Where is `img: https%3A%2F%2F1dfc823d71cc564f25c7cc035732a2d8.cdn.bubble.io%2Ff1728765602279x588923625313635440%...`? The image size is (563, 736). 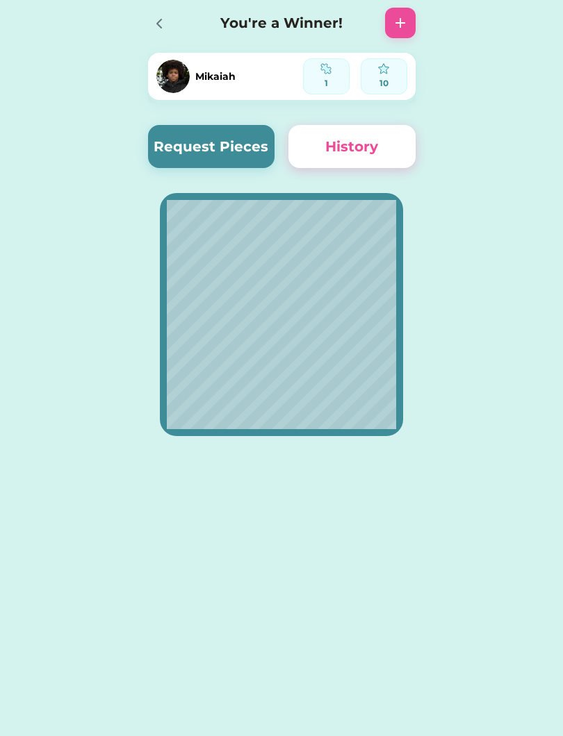 img: https%3A%2F%2F1dfc823d71cc564f25c7cc035732a2d8.cdn.bubble.io%2Ff1728765602279x588923625313635440%... is located at coordinates (173, 76).